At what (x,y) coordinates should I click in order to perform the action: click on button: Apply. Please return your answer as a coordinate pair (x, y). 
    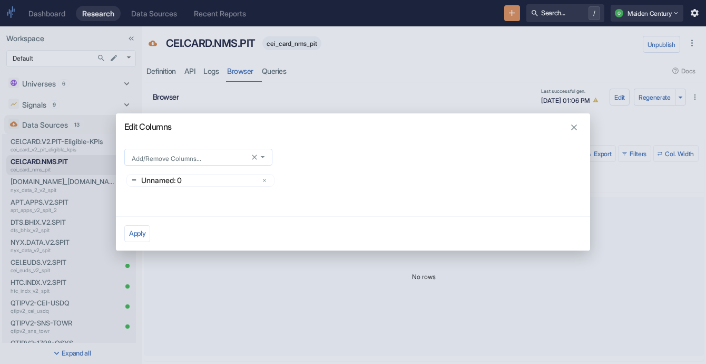
    Looking at the image, I should click on (137, 233).